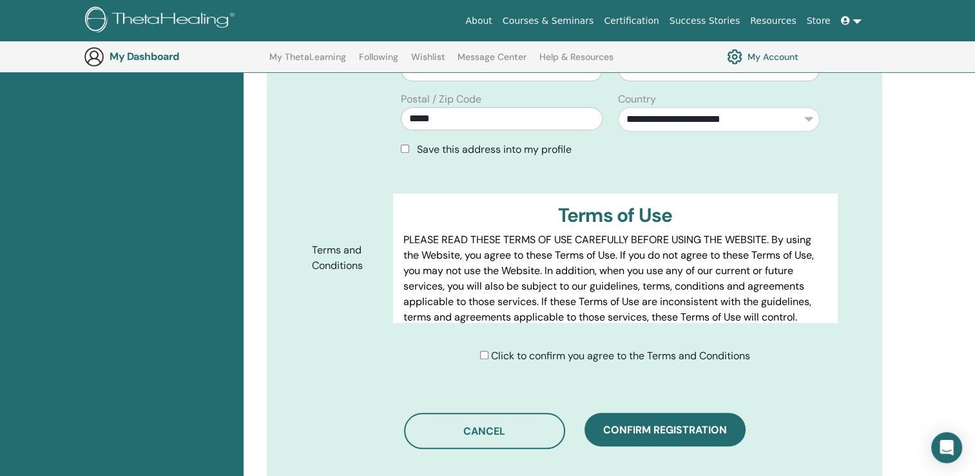 This screenshot has width=975, height=476. Describe the element at coordinates (818, 21) in the screenshot. I see `a: Store` at that location.